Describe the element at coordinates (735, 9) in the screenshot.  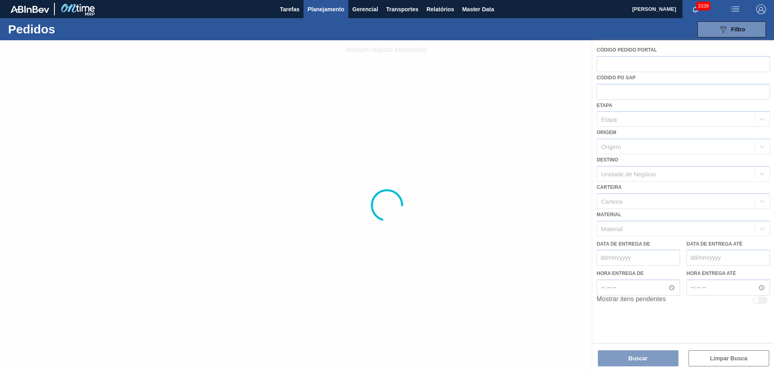
I see `img: userActions` at that location.